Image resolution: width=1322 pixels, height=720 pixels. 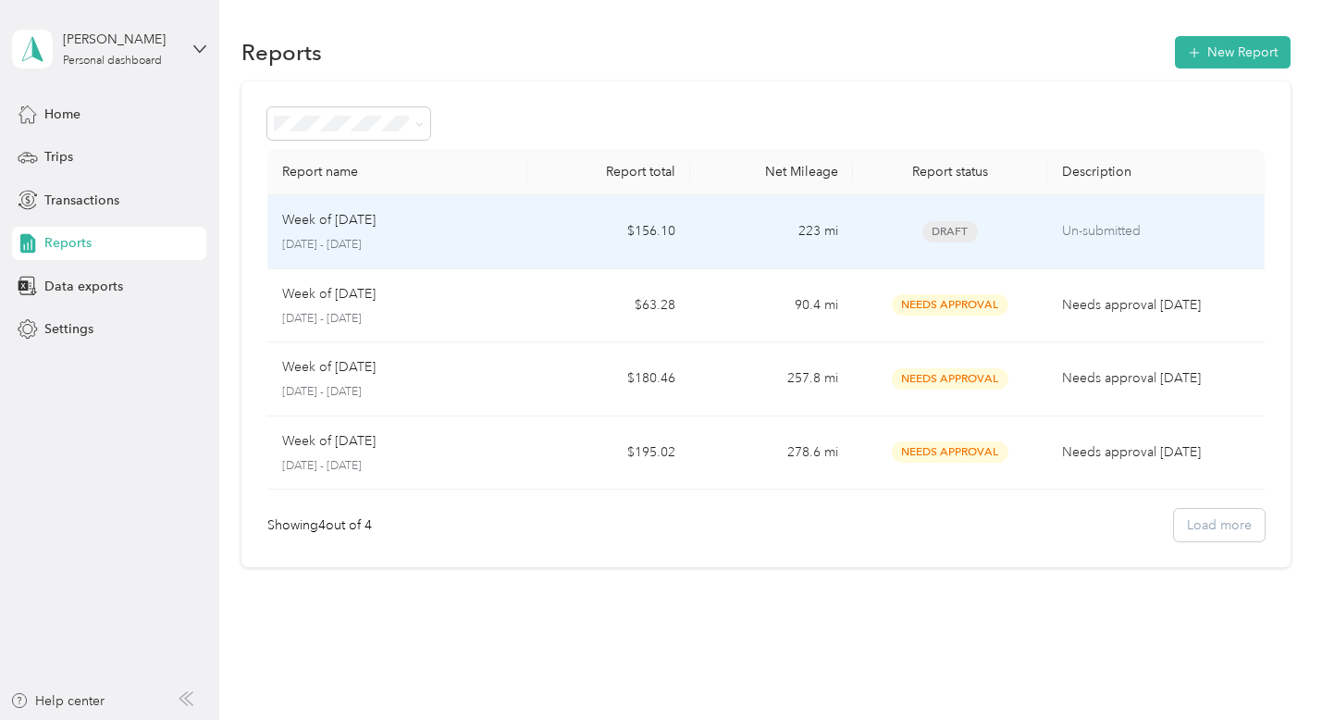 What do you see at coordinates (609, 379) in the screenshot?
I see `td: $180.46` at bounding box center [609, 379].